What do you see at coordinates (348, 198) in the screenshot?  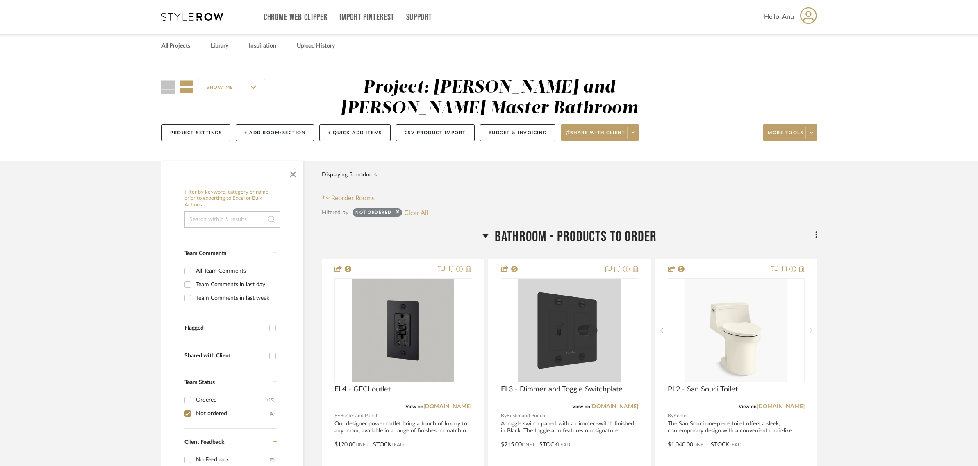 I see `button: Reorder Rooms` at bounding box center [348, 198].